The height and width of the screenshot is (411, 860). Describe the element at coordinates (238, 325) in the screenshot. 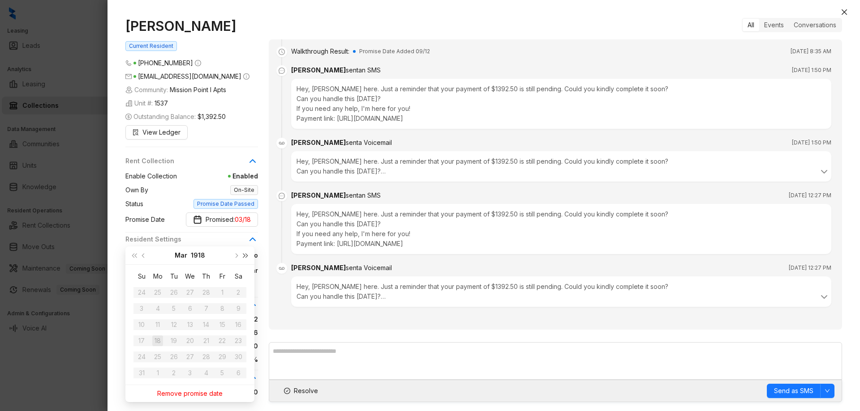

I see `div: 16` at that location.